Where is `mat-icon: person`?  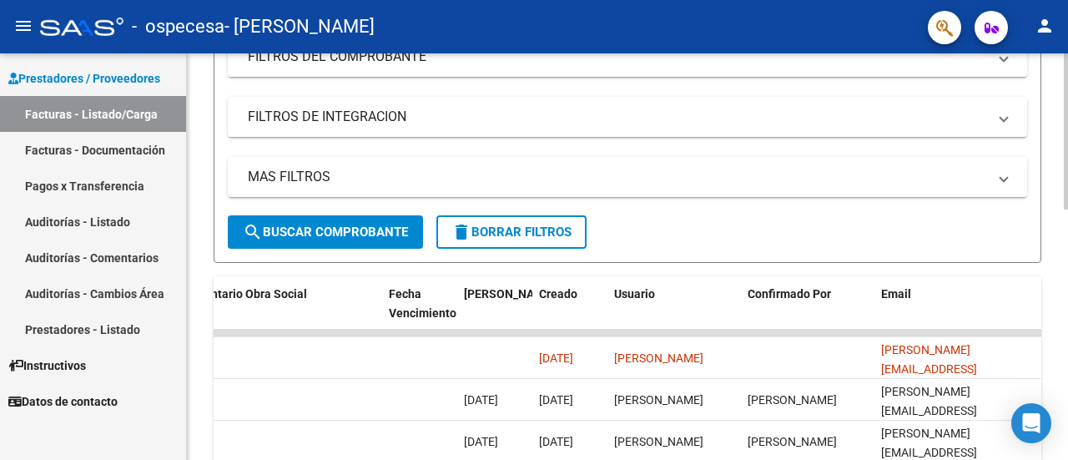 mat-icon: person is located at coordinates (1045, 26).